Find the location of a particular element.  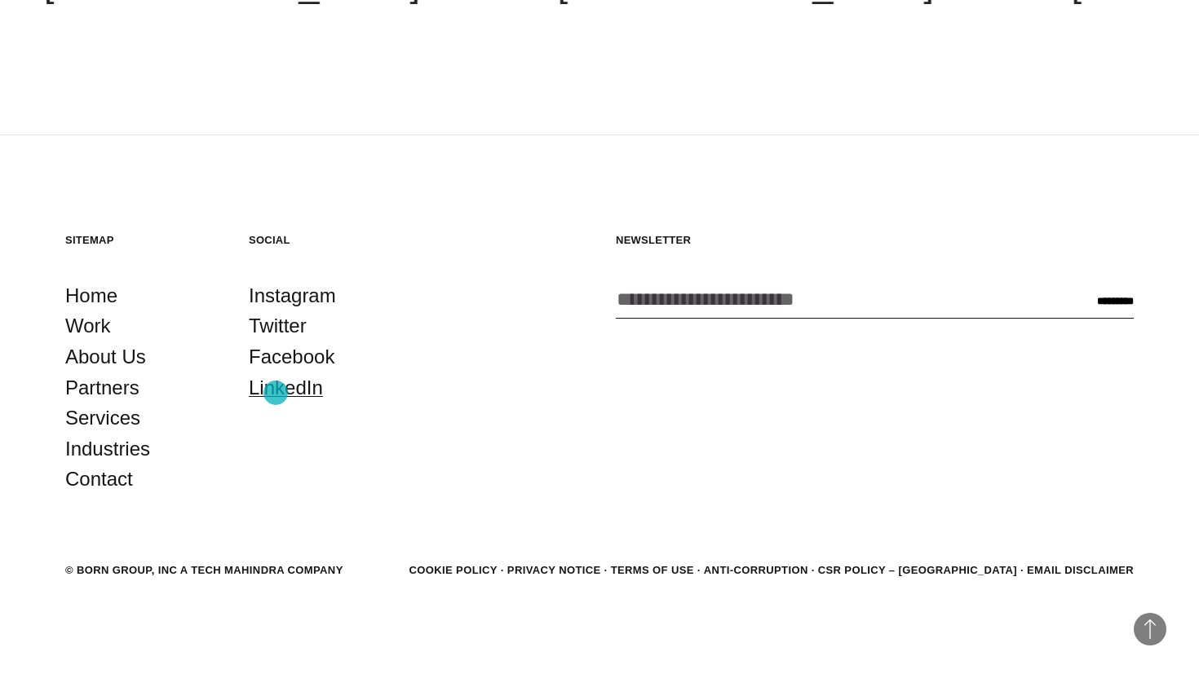

a: Email Disclaimer is located at coordinates (1080, 570).